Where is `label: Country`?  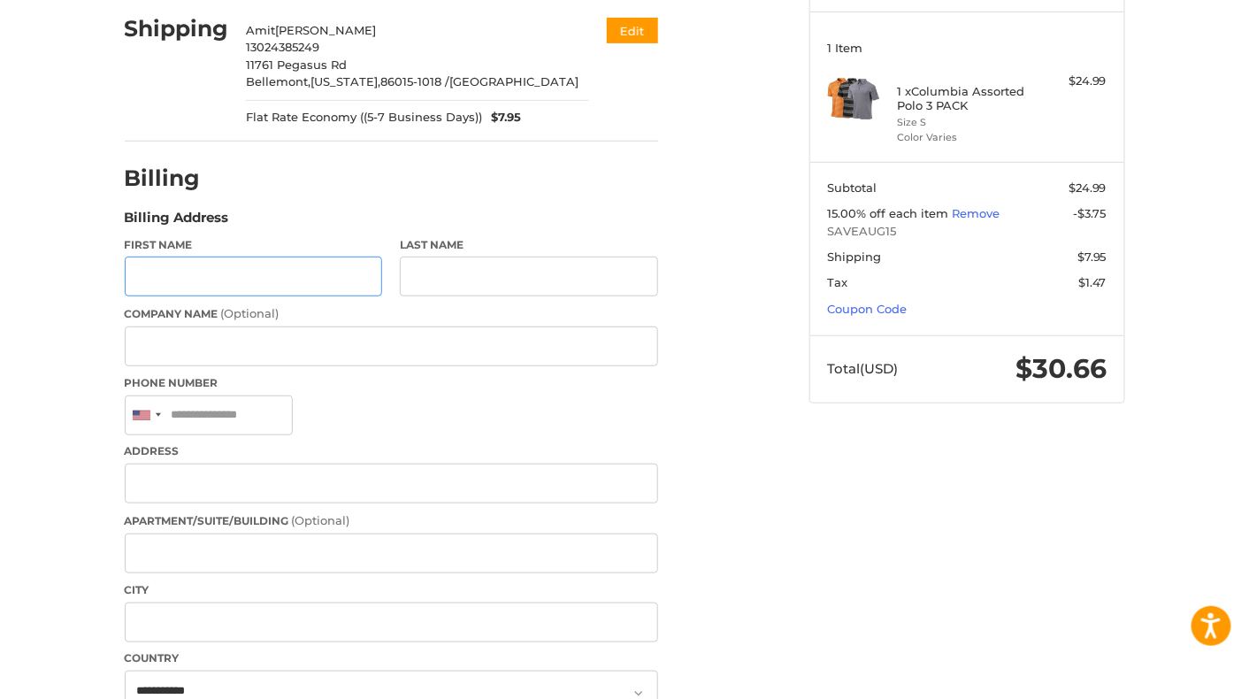 label: Country is located at coordinates (391, 658).